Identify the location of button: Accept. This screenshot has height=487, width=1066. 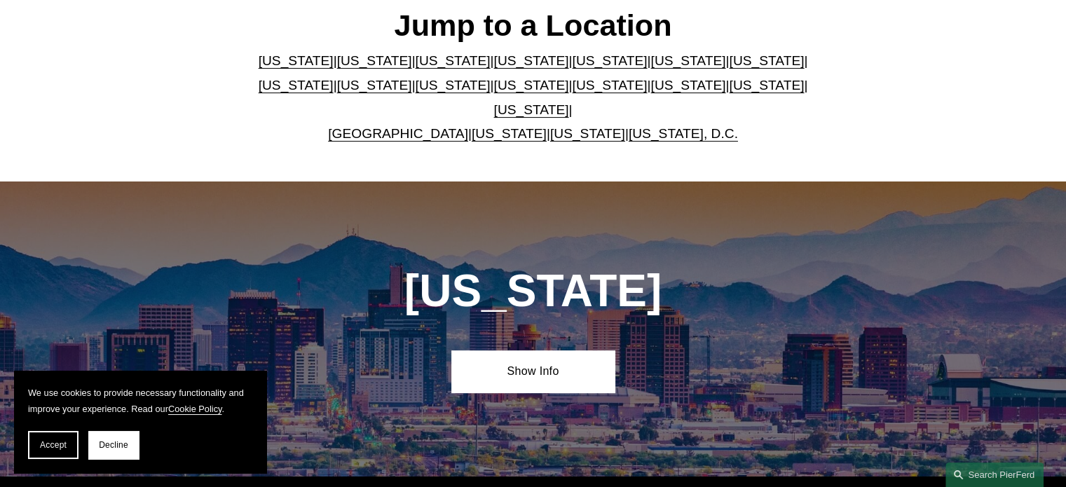
(53, 445).